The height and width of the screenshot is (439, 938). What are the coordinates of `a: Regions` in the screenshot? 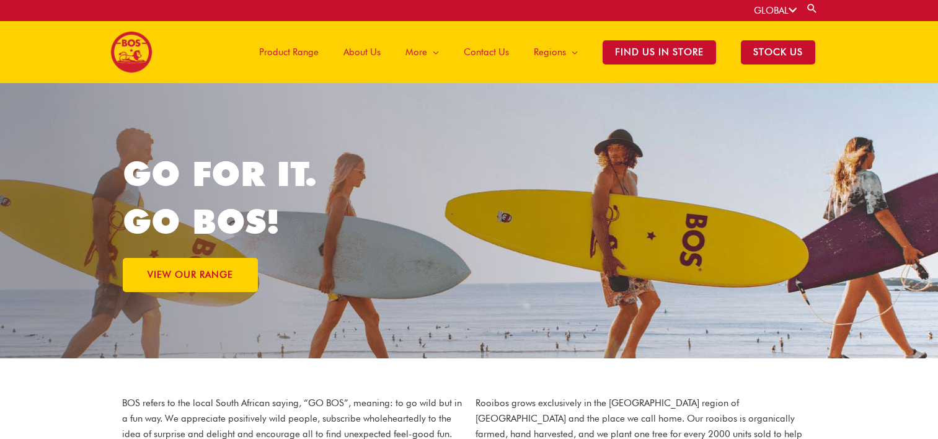 It's located at (556, 52).